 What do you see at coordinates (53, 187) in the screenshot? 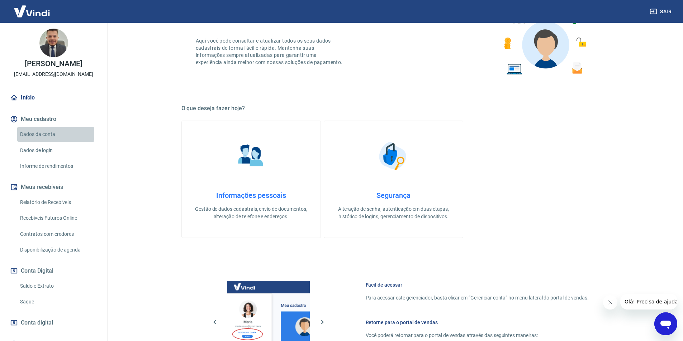
I see `button: Meus recebíveis` at bounding box center [53, 187].